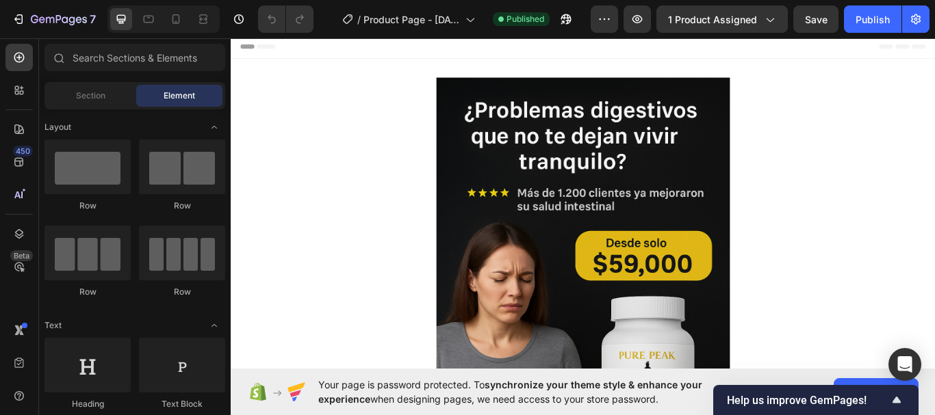 The width and height of the screenshot is (935, 415). What do you see at coordinates (21, 256) in the screenshot?
I see `div: Beta` at bounding box center [21, 256].